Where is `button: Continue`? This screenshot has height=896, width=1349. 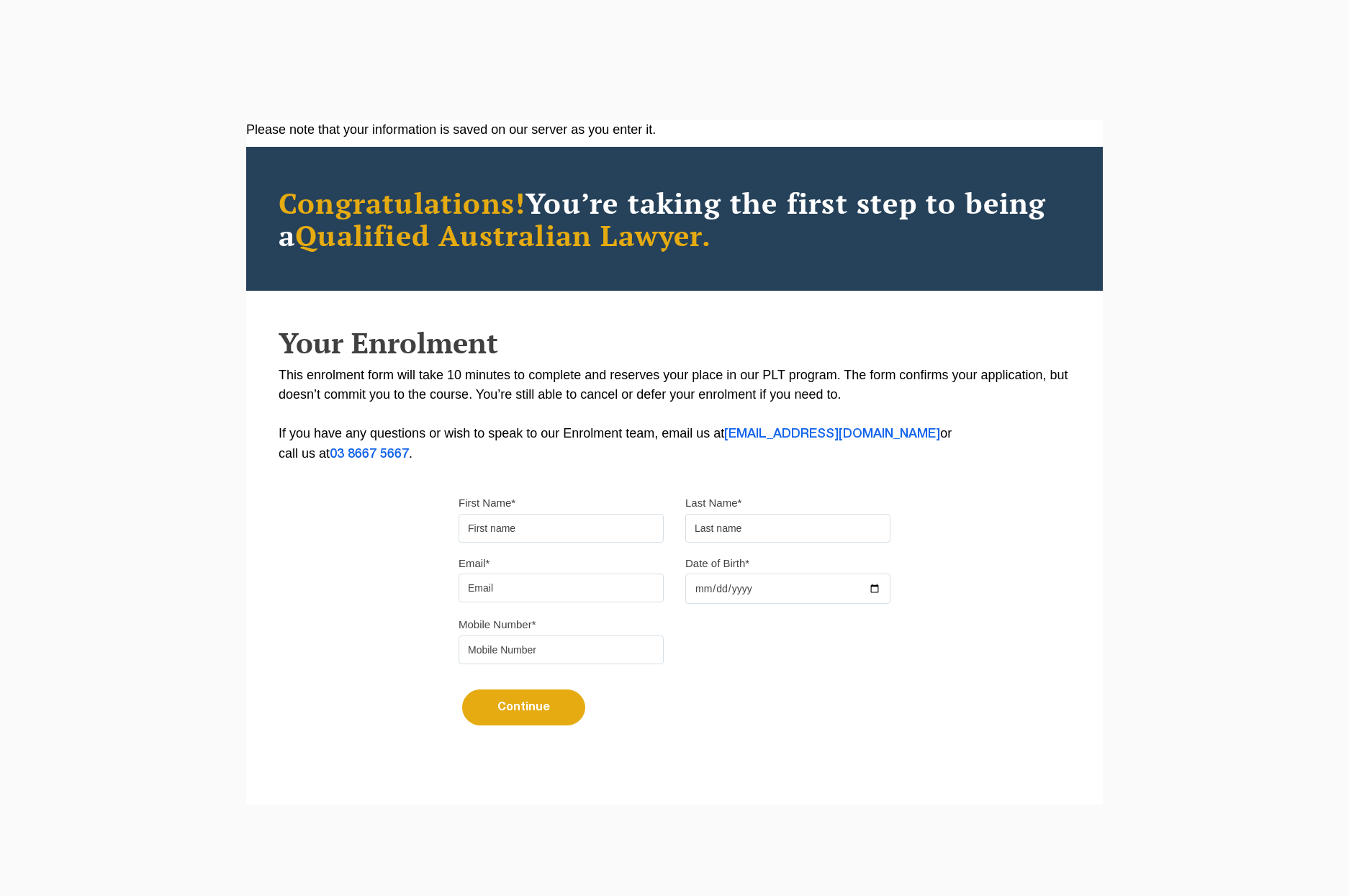 button: Continue is located at coordinates (523, 707).